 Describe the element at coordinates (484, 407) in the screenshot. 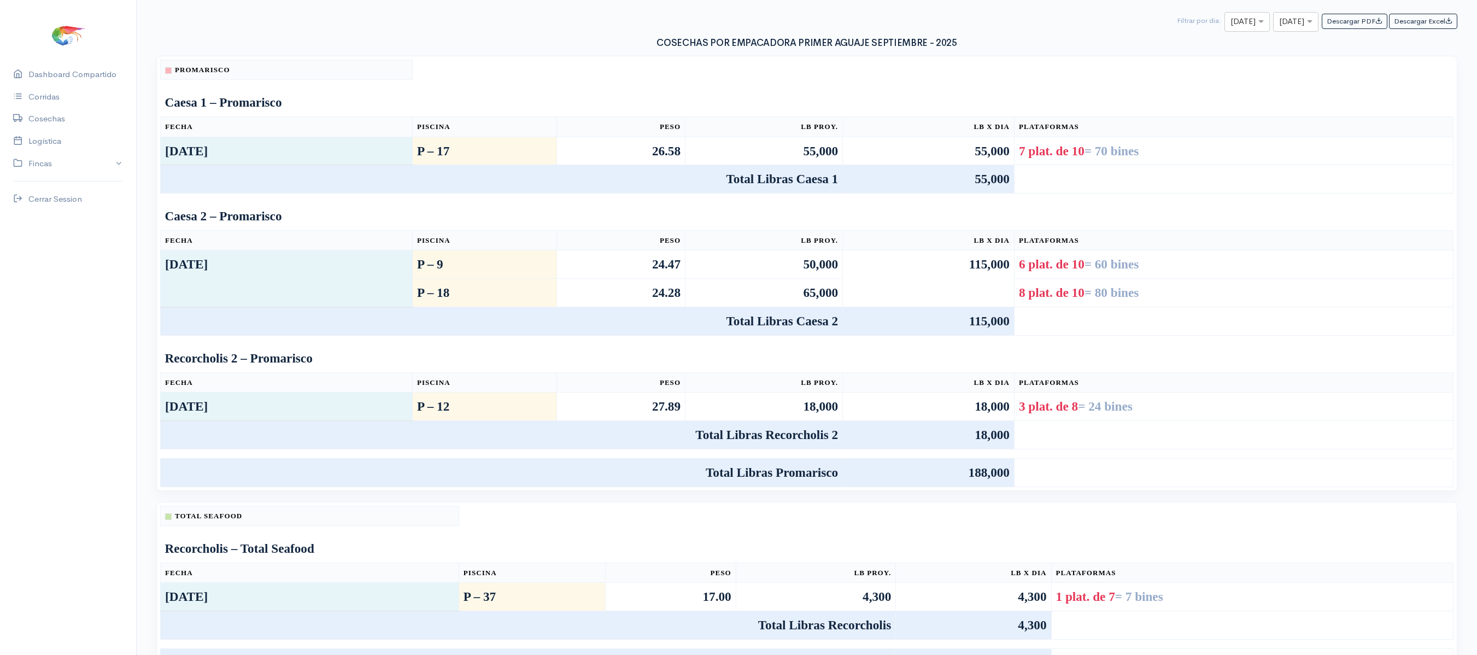

I see `td: P – 12` at that location.